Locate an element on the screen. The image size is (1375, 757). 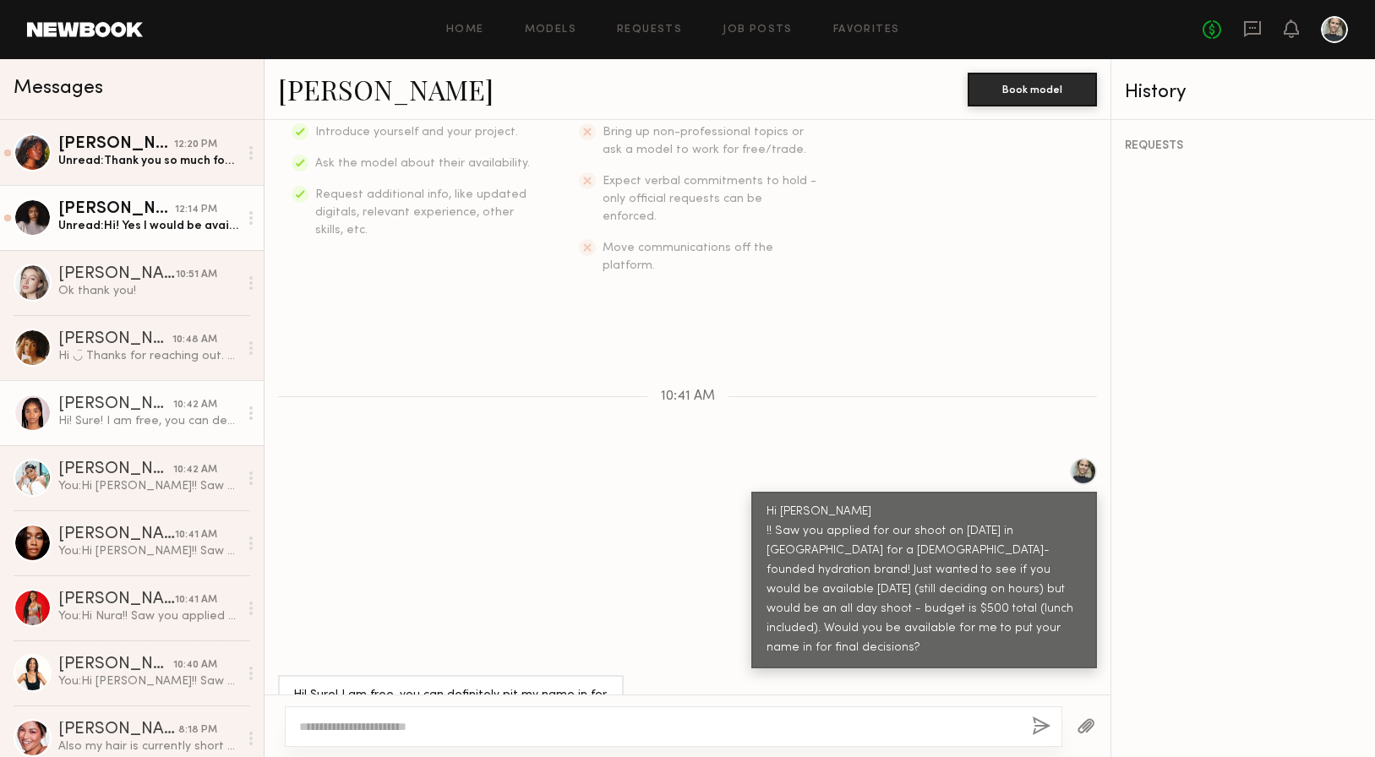
span: Bring up non-professional topics or ask a model to work for free/trade. is located at coordinates (704, 141).